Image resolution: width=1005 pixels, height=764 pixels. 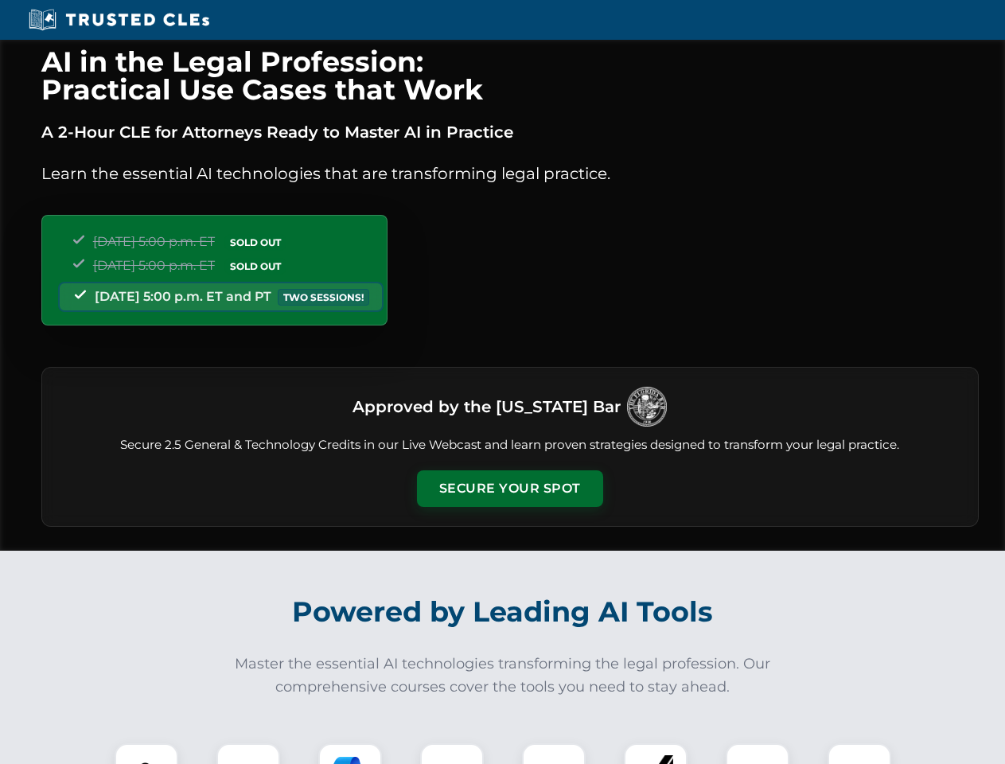 What do you see at coordinates (510, 445) in the screenshot?
I see `p: Secure 2.5 General & Technology Credits in our Live Webcast and learn proven strategies designed ...` at bounding box center [510, 445].